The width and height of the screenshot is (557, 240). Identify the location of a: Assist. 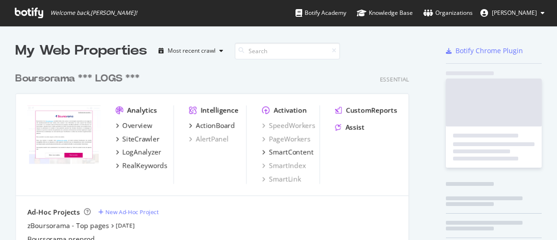
(349, 127).